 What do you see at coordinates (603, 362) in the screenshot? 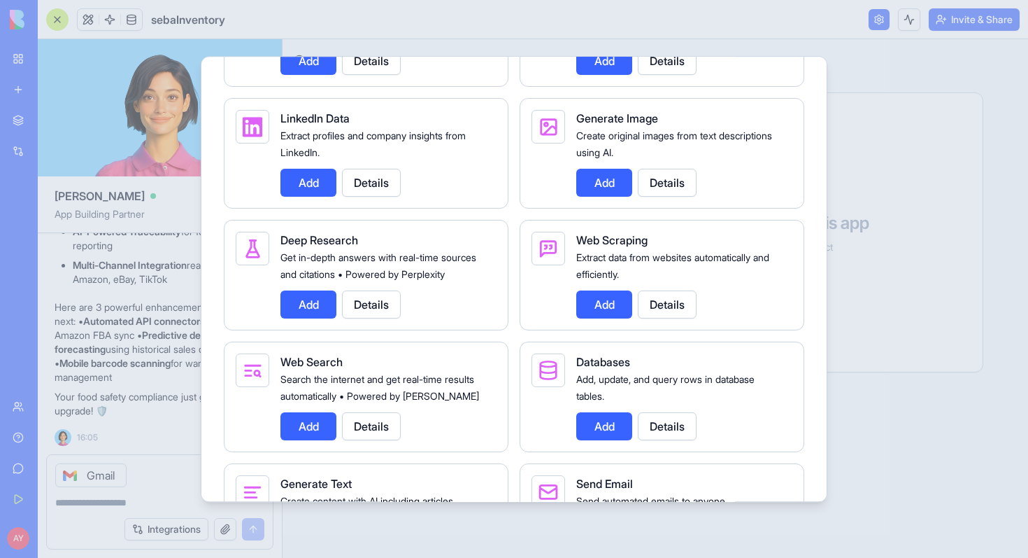
I see `span: Databases` at bounding box center [603, 362].